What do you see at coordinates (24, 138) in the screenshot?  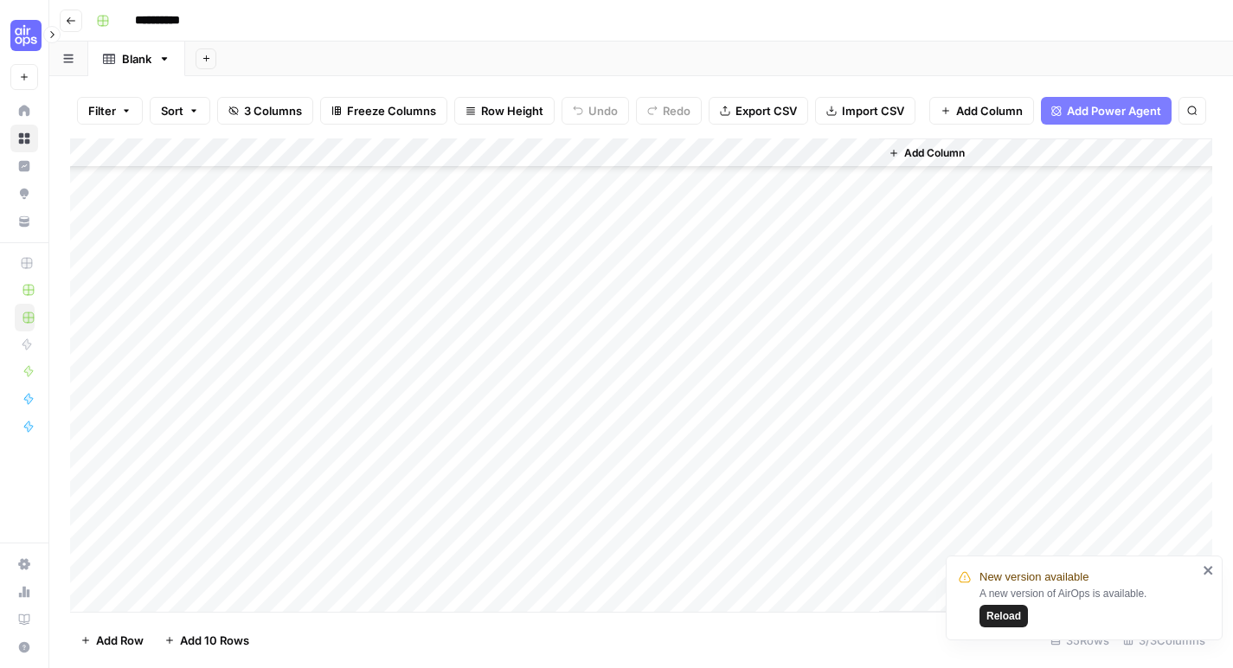 I see `a: Browse` at bounding box center [24, 138].